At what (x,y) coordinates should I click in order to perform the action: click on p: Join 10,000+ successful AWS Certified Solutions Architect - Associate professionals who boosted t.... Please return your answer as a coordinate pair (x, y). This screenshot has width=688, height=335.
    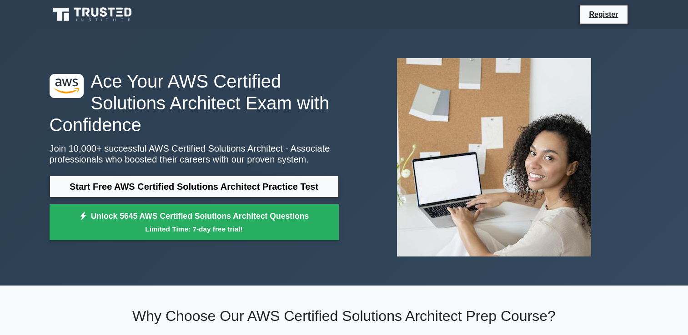
    Looking at the image, I should click on (194, 154).